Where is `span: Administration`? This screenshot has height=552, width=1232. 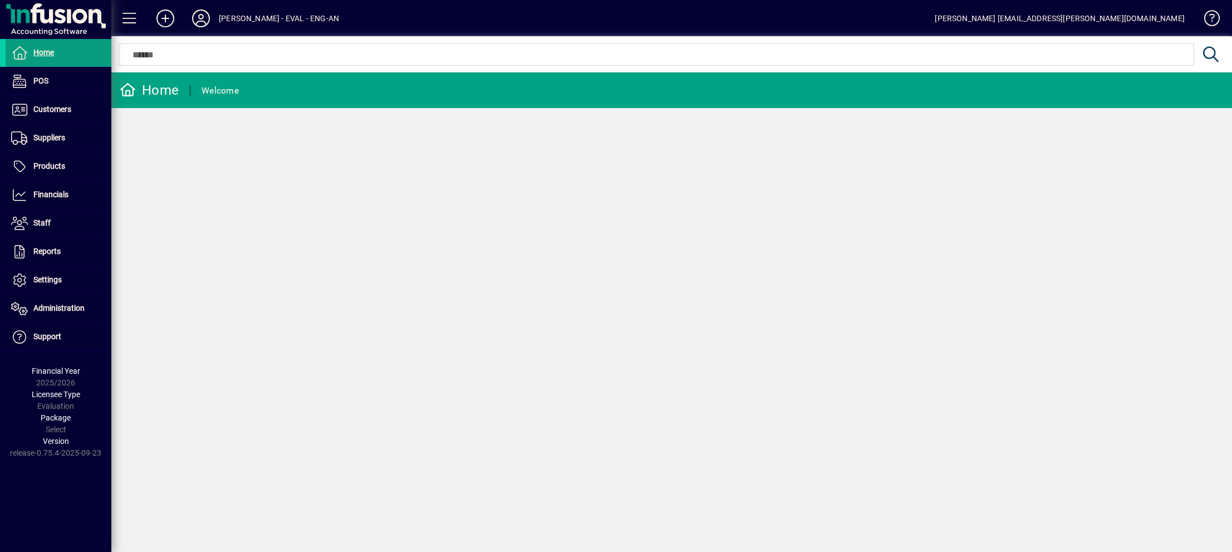
span: Administration is located at coordinates (59, 308).